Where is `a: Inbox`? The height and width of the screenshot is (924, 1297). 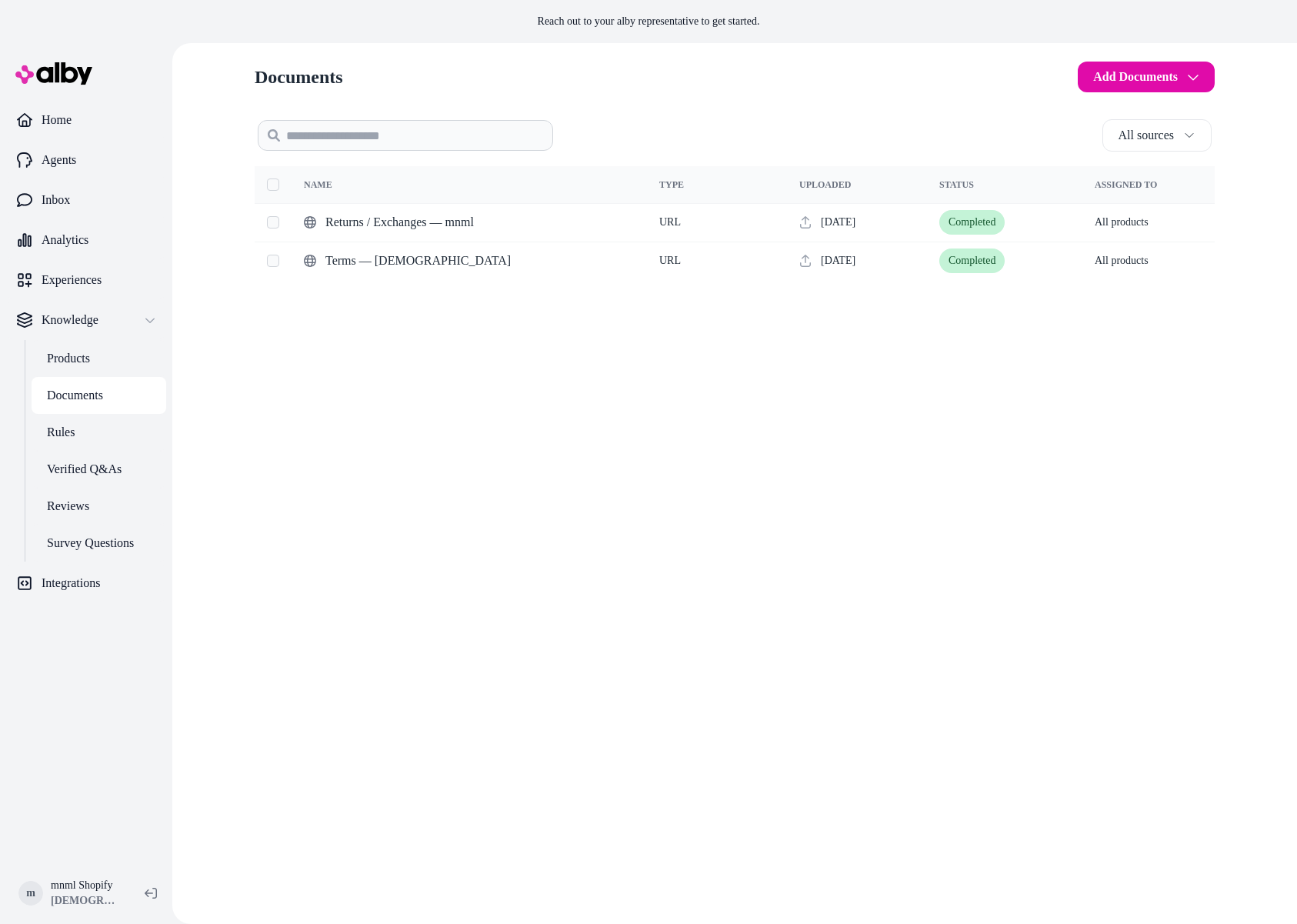
a: Inbox is located at coordinates (86, 200).